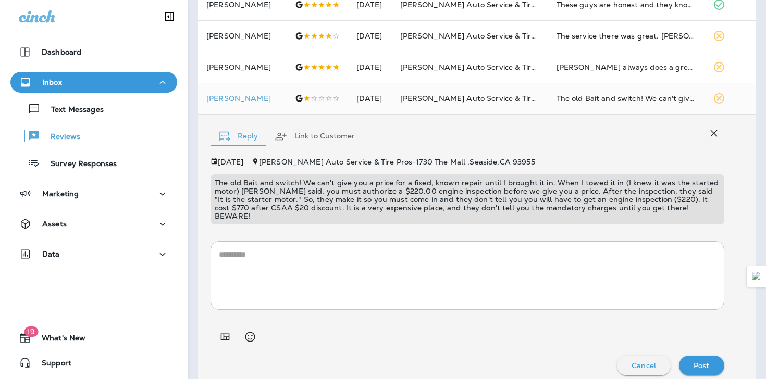 The width and height of the screenshot is (766, 379). What do you see at coordinates (756, 277) in the screenshot?
I see `img: Detect Auto` at bounding box center [756, 277].